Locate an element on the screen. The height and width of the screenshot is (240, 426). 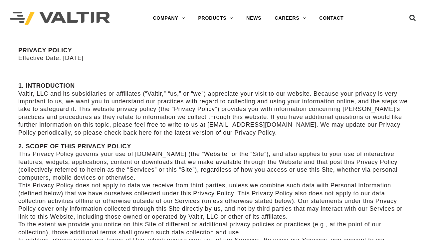
strong: 1. INTRODUCTION is located at coordinates (47, 86).